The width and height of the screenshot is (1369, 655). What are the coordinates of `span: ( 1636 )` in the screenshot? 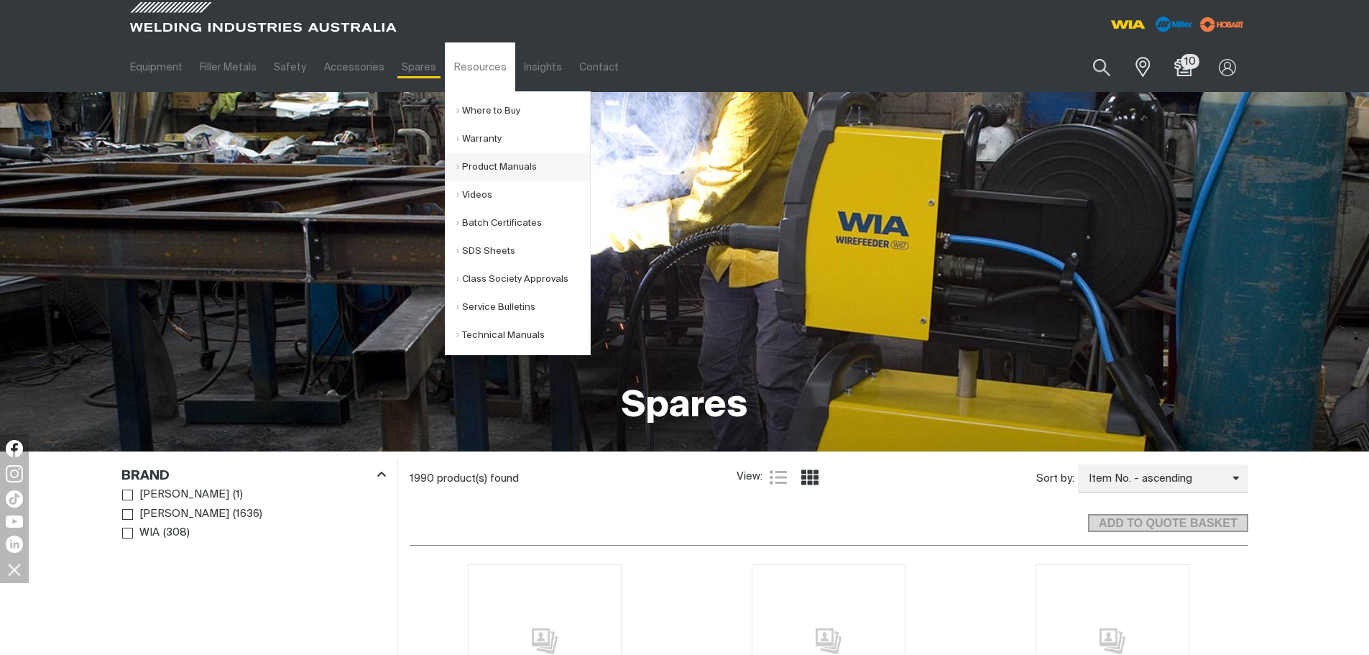 It's located at (247, 514).